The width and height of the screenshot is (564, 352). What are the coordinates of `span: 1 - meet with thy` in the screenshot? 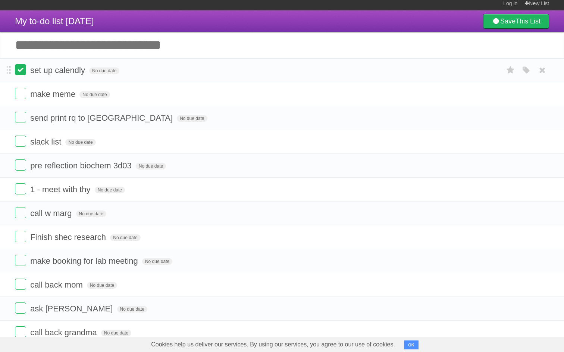 It's located at (61, 189).